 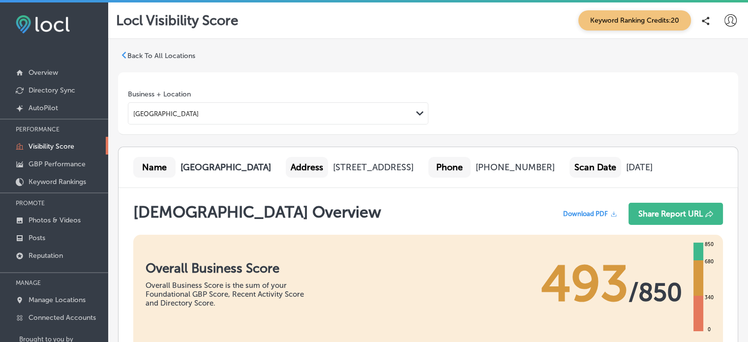 What do you see at coordinates (709, 262) in the screenshot?
I see `div: 680` at bounding box center [709, 262].